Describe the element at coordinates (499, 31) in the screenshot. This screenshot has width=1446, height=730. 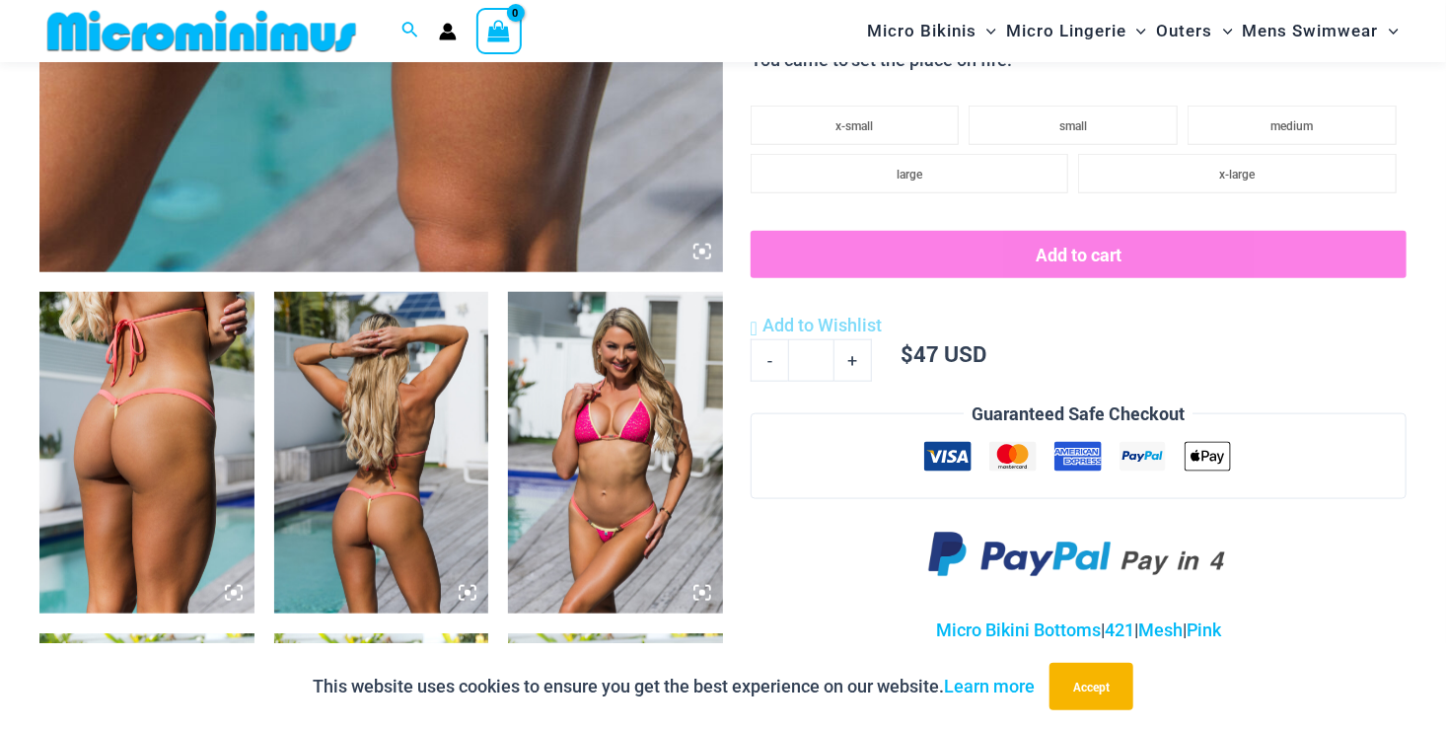
I see `a: View Shopping Cart, empty` at that location.